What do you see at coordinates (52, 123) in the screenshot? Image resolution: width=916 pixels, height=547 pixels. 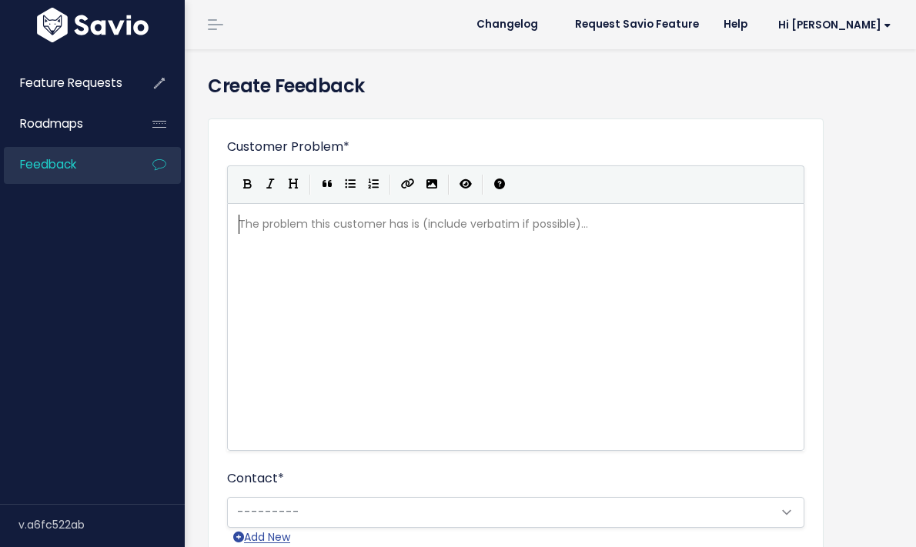 I see `span: Roadmaps` at bounding box center [52, 123].